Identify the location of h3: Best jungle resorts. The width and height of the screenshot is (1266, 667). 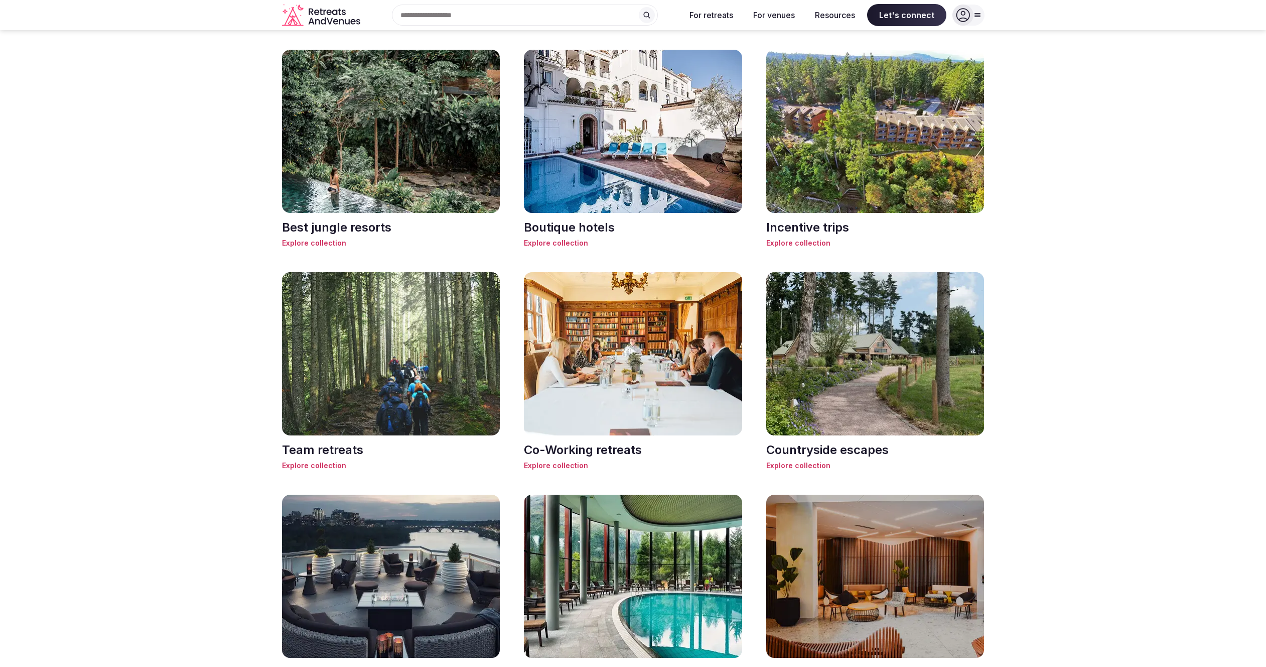
(391, 227).